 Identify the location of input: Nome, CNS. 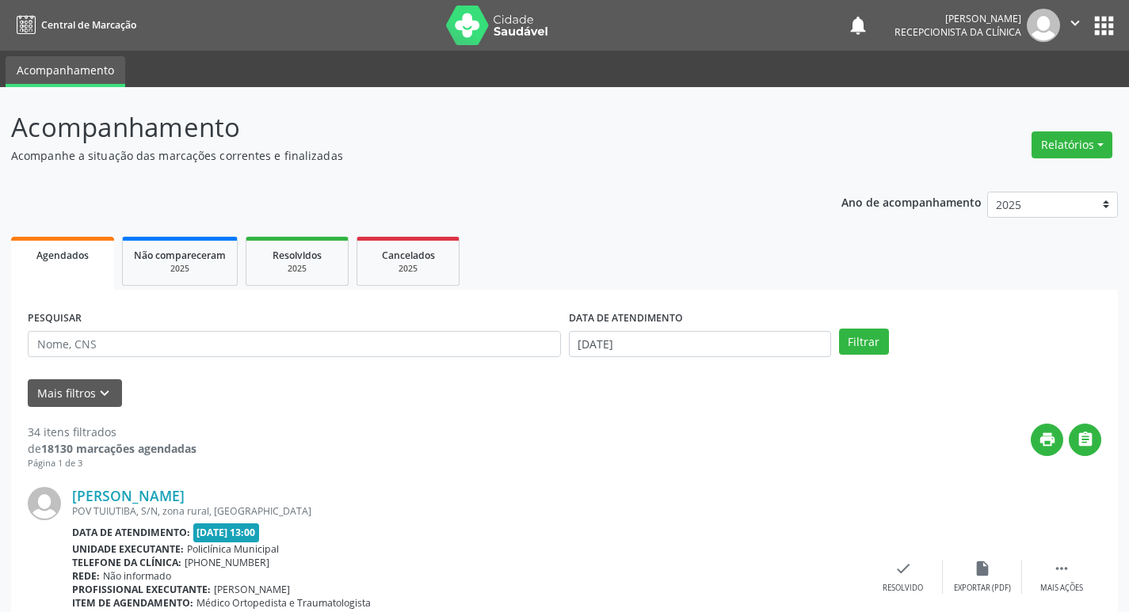
(294, 344).